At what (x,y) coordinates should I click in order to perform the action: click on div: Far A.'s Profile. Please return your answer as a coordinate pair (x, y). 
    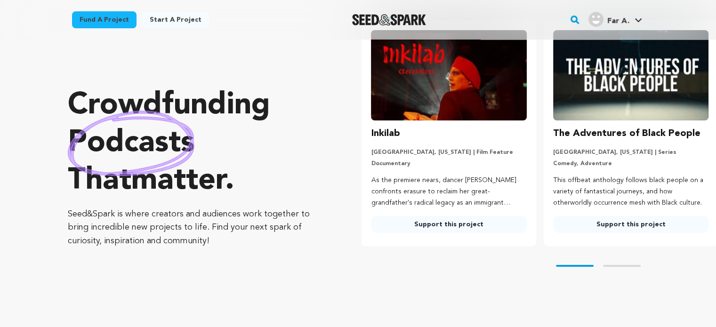
    Looking at the image, I should click on (609, 19).